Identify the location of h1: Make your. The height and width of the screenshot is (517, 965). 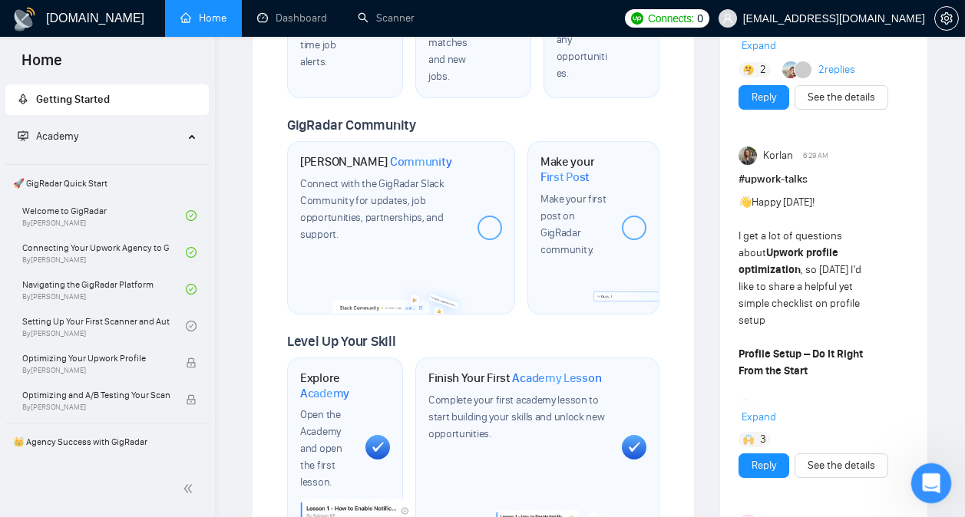
(575, 169).